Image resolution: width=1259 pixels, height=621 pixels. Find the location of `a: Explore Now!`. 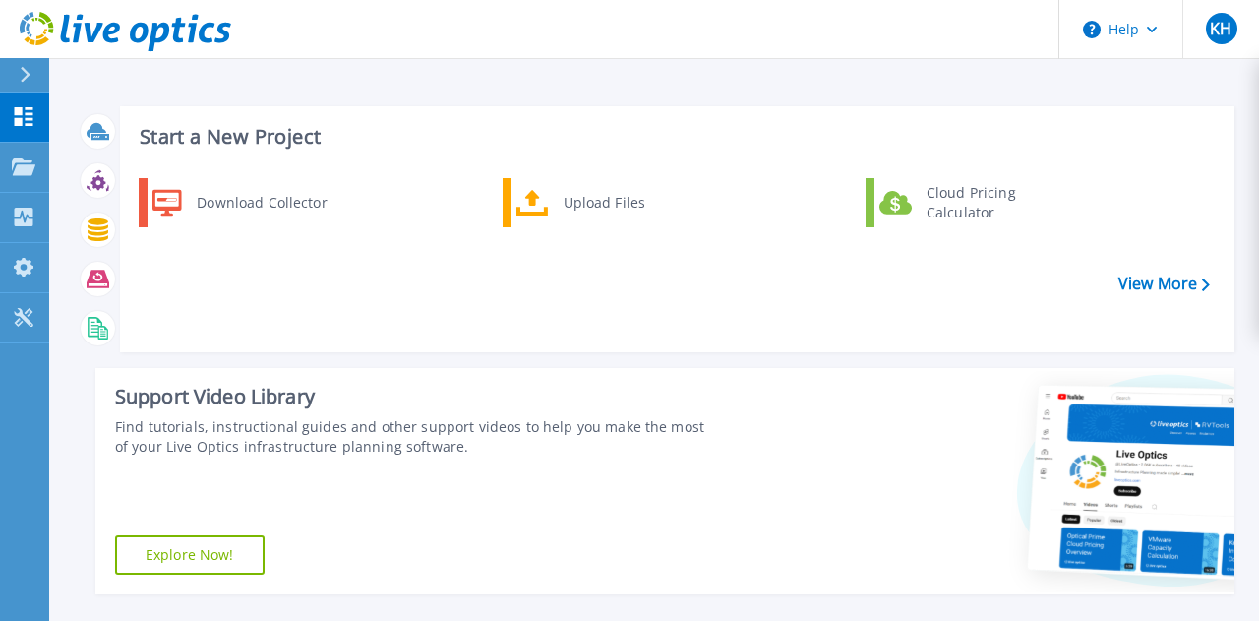

a: Explore Now! is located at coordinates (190, 555).